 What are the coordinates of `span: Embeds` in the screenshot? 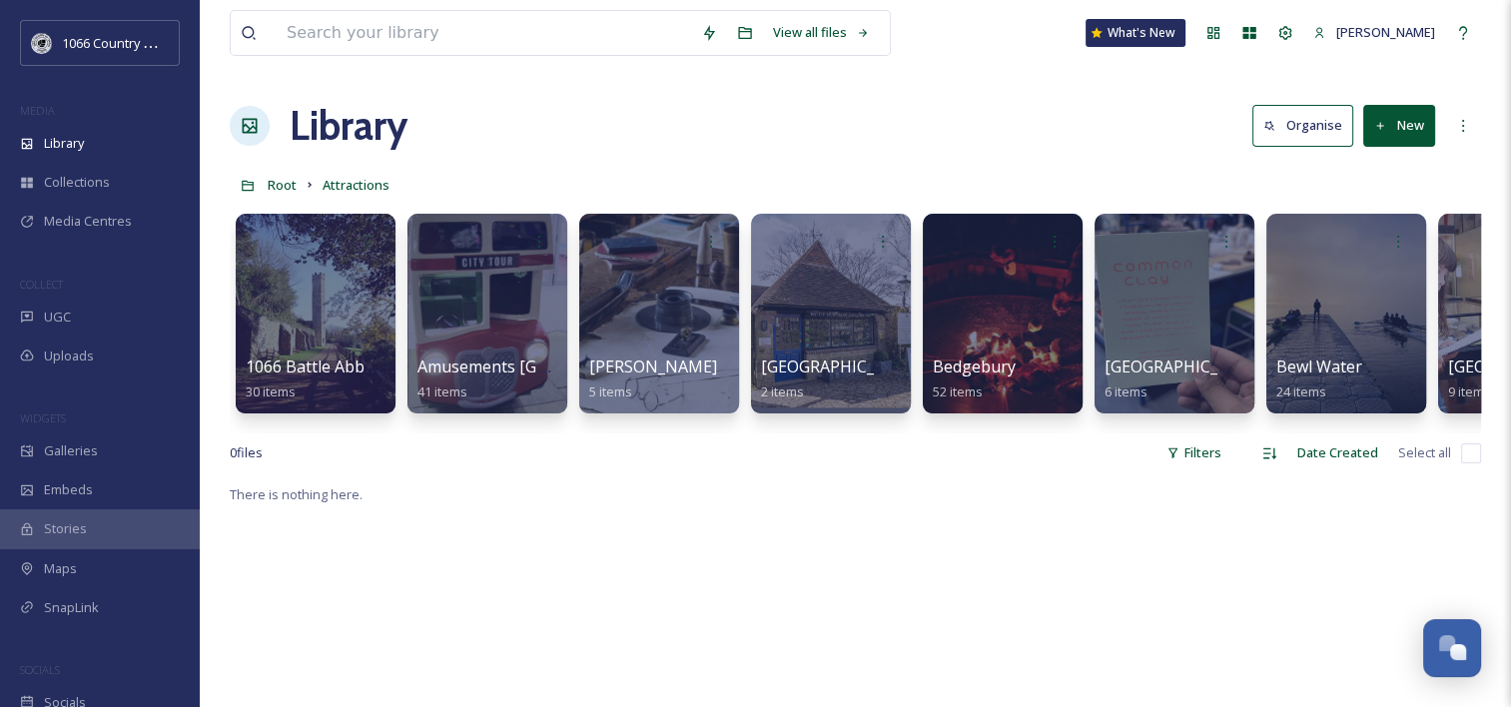 It's located at (68, 489).